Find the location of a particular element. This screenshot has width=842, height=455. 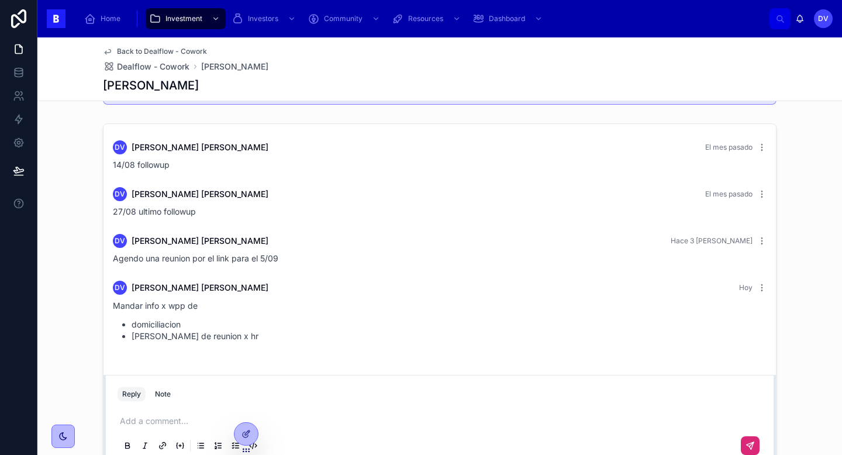

div: Note is located at coordinates (163, 394).